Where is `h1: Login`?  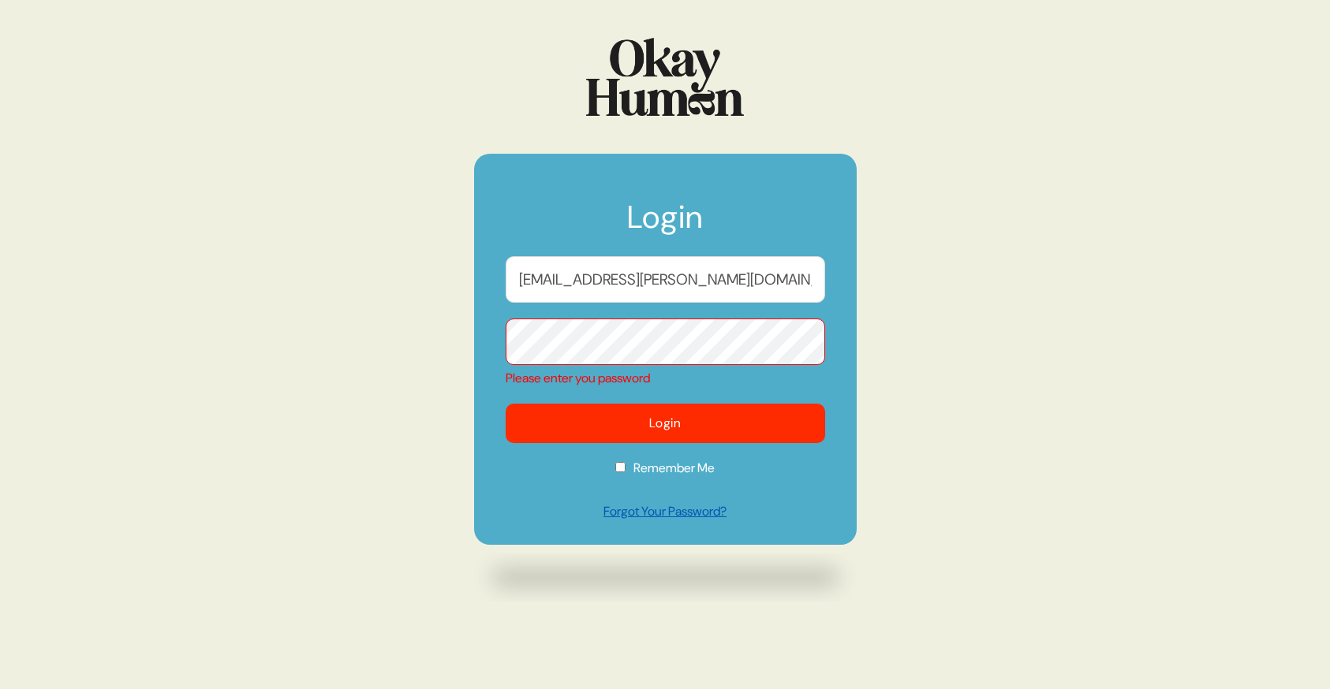
h1: Login is located at coordinates (665, 225).